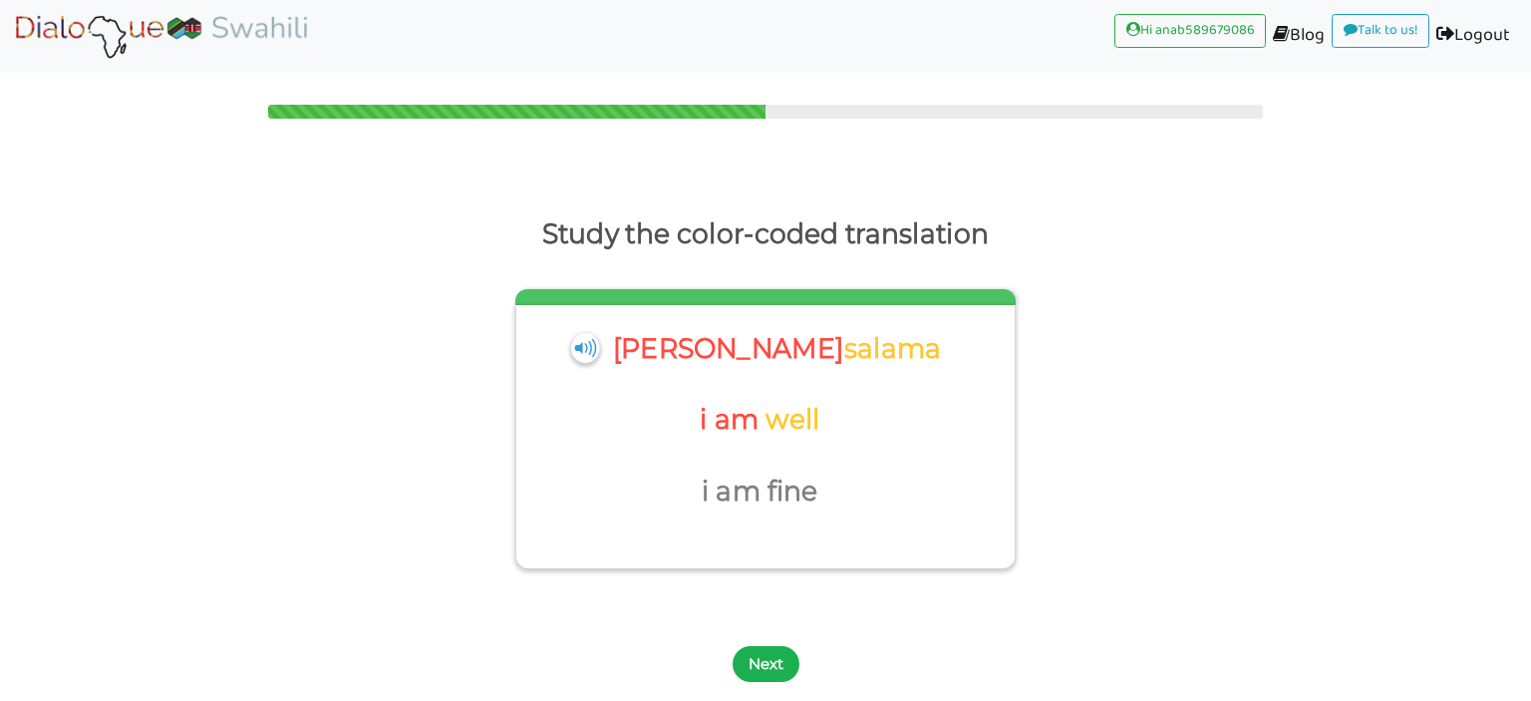 The height and width of the screenshot is (701, 1531). I want to click on p: i am, so click(733, 420).